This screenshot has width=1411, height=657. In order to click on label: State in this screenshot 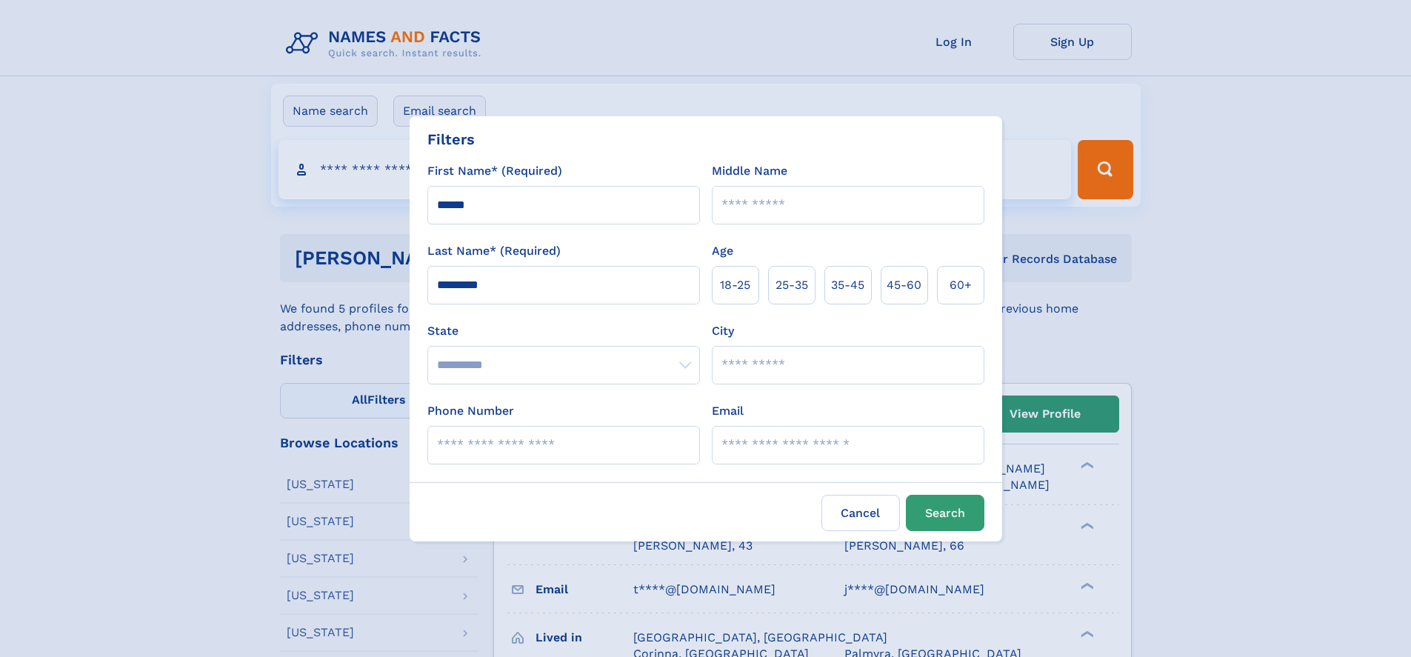, I will do `click(564, 331)`.